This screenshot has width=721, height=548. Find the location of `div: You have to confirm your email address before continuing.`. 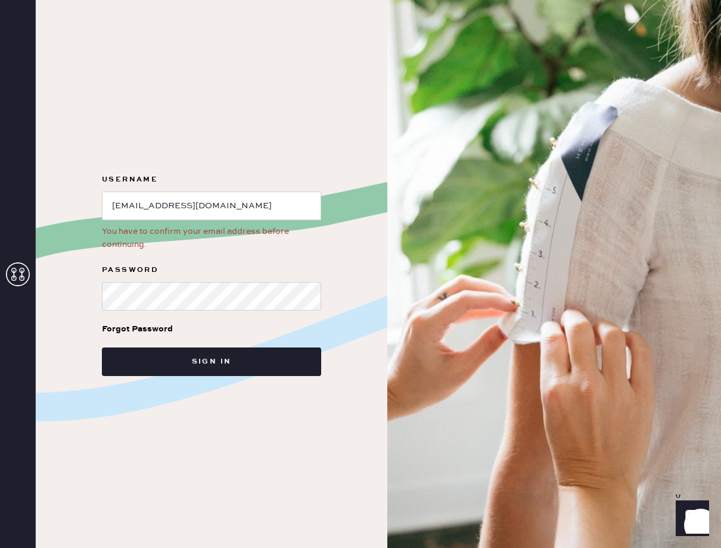

div: You have to confirm your email address before continuing. is located at coordinates (211, 238).